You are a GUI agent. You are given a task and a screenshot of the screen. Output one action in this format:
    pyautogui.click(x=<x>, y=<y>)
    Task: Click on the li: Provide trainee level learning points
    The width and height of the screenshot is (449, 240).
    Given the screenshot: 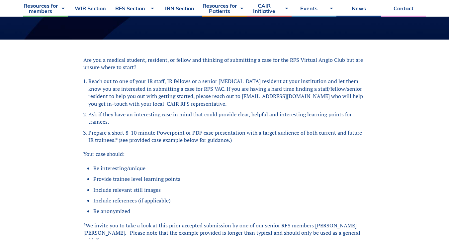 What is the action you would take?
    pyautogui.click(x=230, y=179)
    